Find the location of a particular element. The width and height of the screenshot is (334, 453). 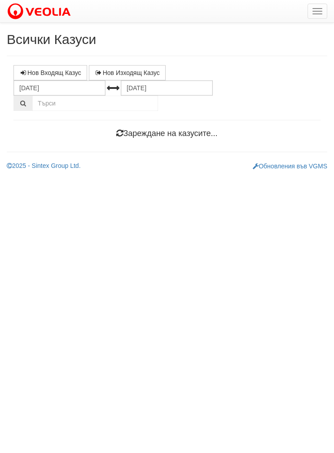

input: Търсене по Идентификатор, Бл/Вх/Ап, Тип, Описание, Моб. Номер, Имейл, Файл, Коментар, is located at coordinates (95, 103).